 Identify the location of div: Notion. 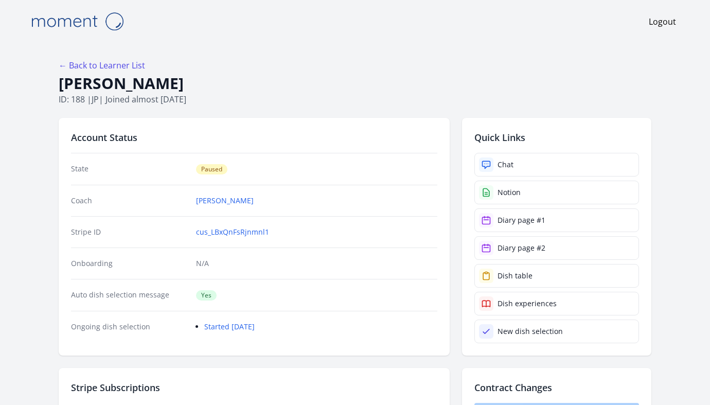
(509, 192).